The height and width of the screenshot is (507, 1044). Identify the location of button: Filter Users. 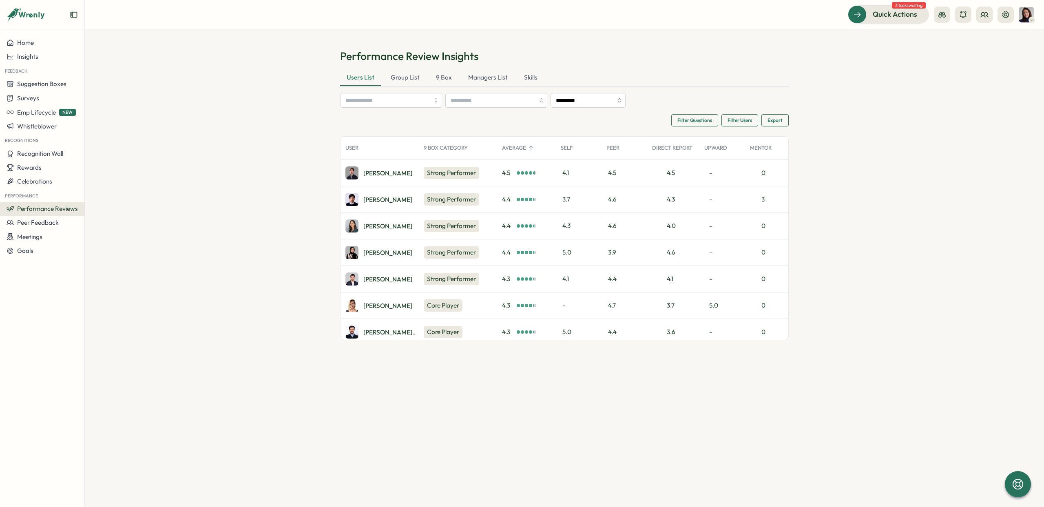
(740, 120).